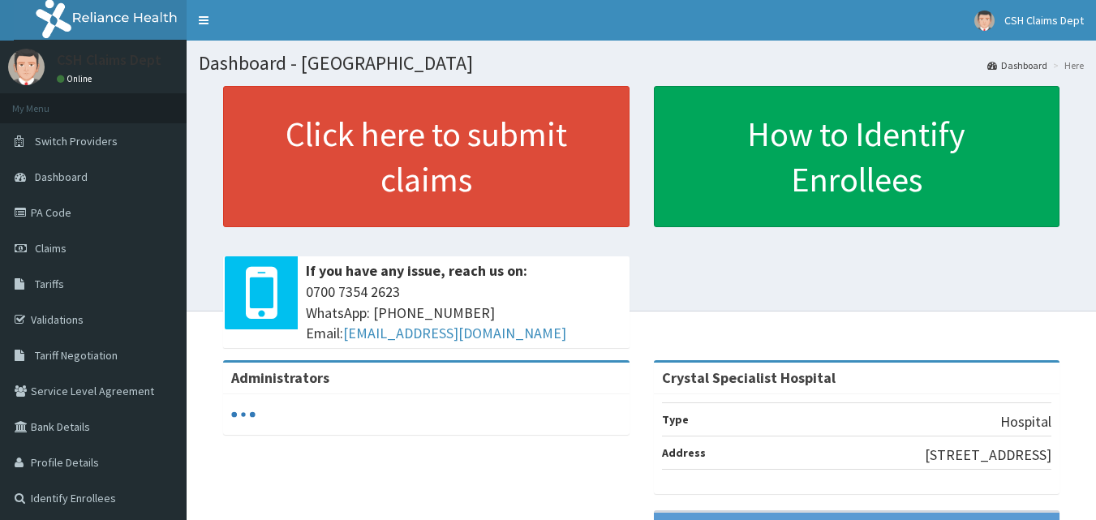 This screenshot has height=520, width=1096. What do you see at coordinates (280, 377) in the screenshot?
I see `b: Administrators` at bounding box center [280, 377].